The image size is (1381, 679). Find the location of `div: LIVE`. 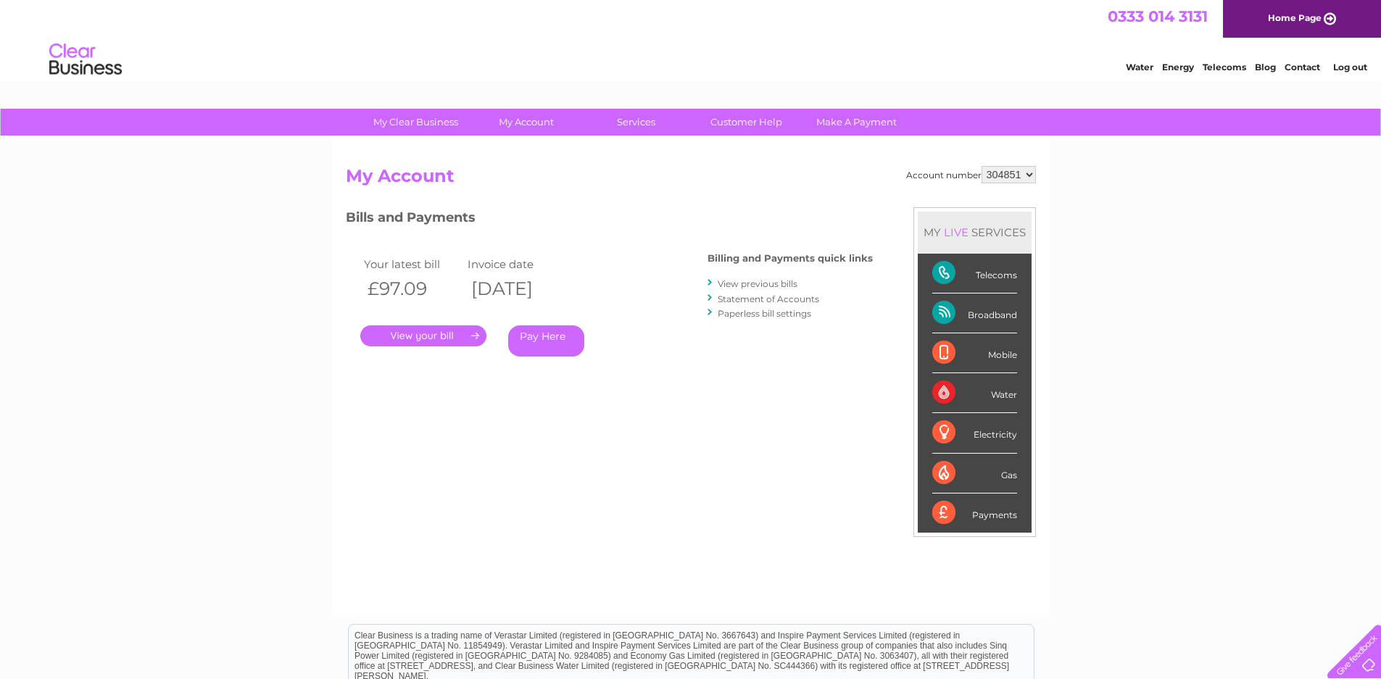

div: LIVE is located at coordinates (956, 232).